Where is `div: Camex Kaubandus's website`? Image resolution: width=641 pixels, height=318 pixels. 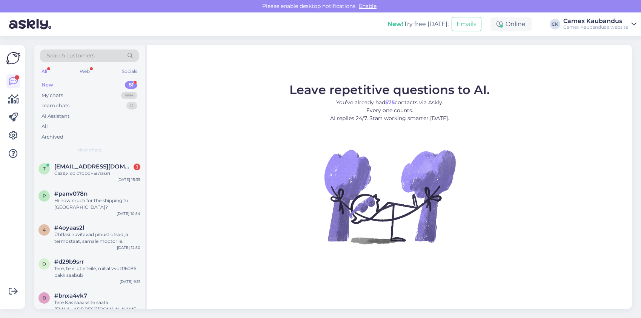
div: Camex Kaubandus's website is located at coordinates (596, 27).